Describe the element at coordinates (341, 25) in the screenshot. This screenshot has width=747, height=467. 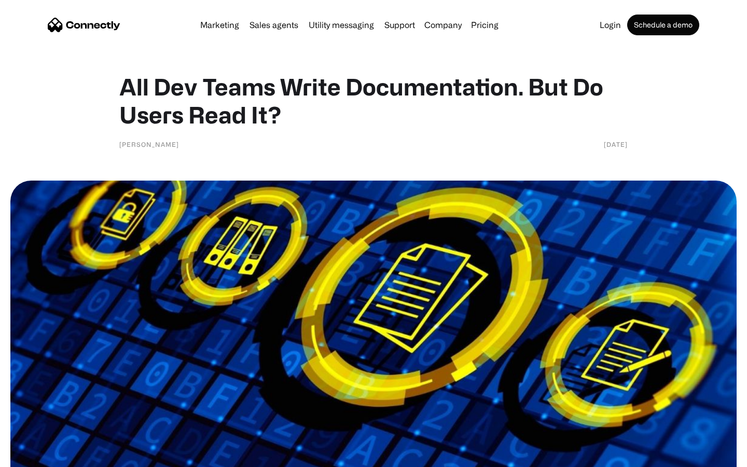
I see `a: Utility messaging` at that location.